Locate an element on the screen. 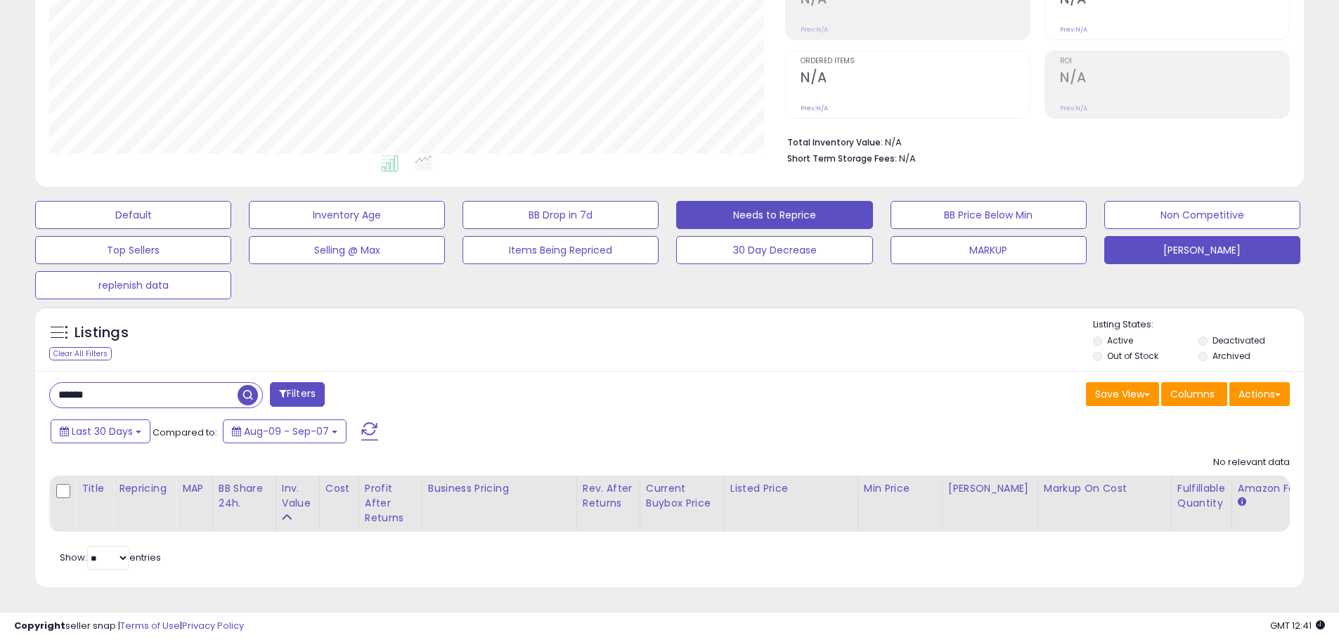 This screenshot has height=640, width=1339. a: Privacy Policy is located at coordinates (213, 625).